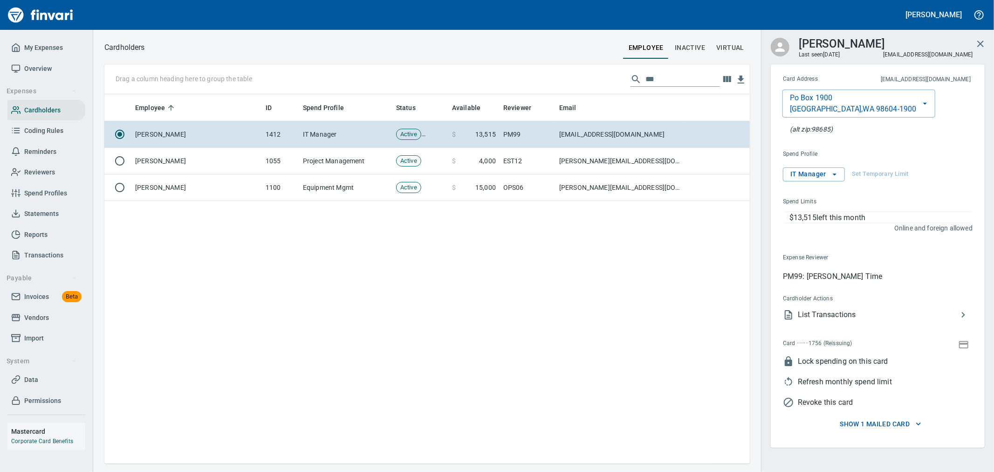 The image size is (994, 472). Describe the element at coordinates (814, 174) in the screenshot. I see `span: IT Manager` at that location.